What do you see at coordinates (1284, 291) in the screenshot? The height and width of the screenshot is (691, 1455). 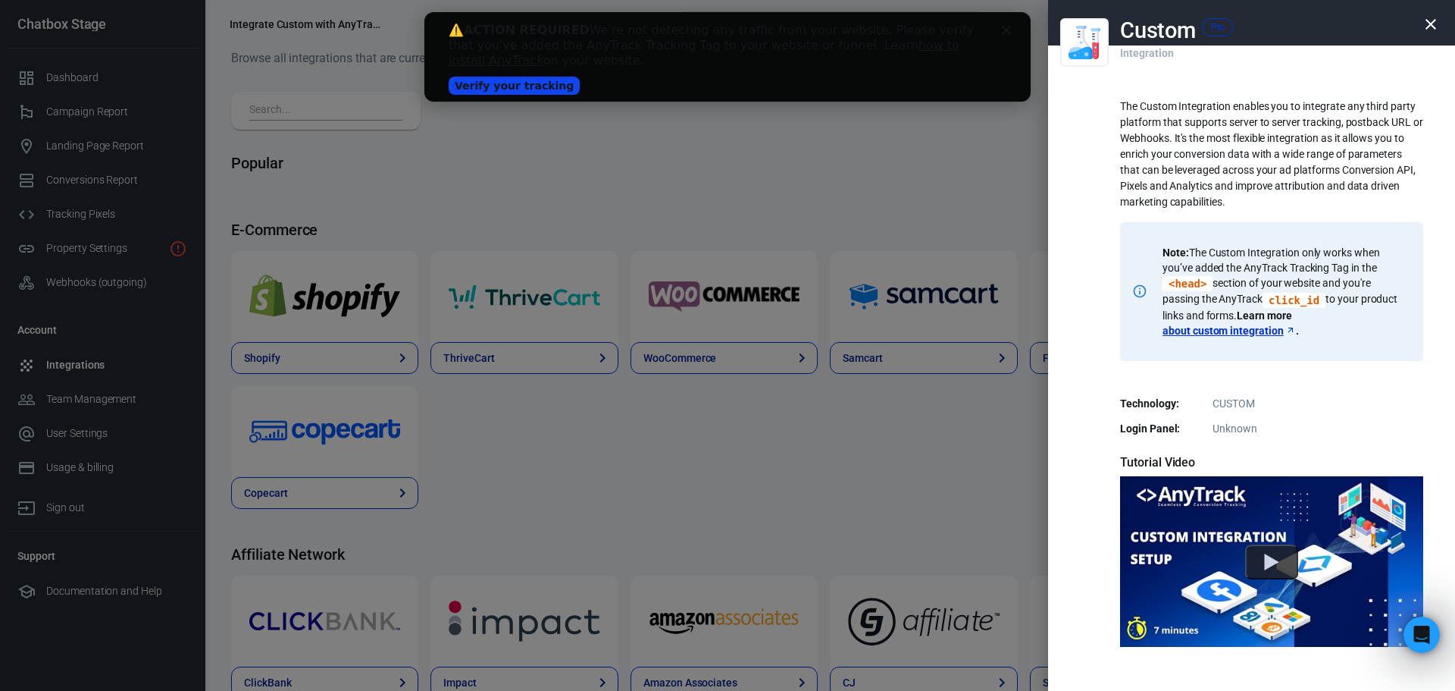 I see `p: The Custom Integration only works when you’ve added the AnyTrack Tracking Tag in the section of y...` at bounding box center [1284, 291].